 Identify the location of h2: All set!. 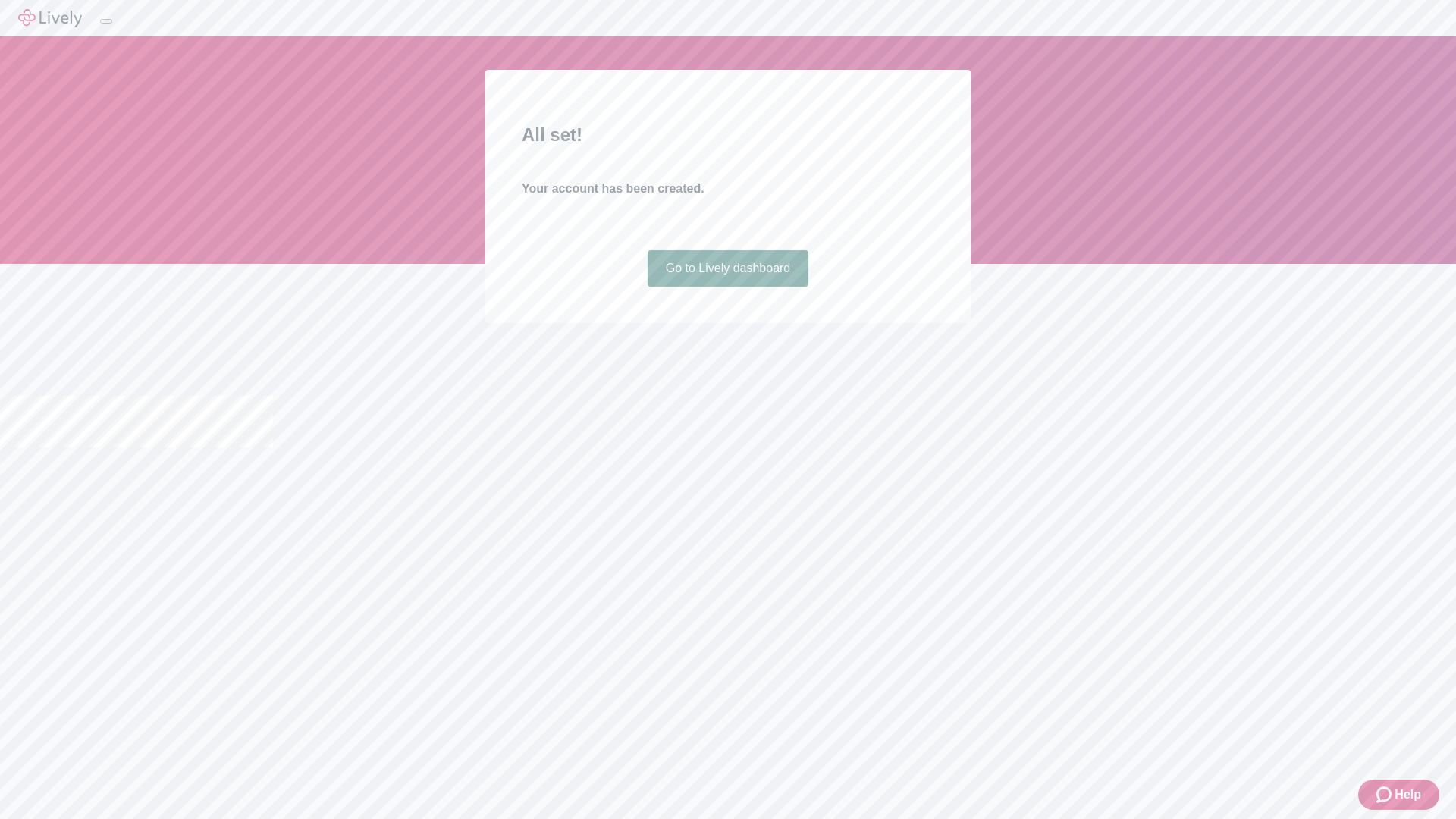
(728, 135).